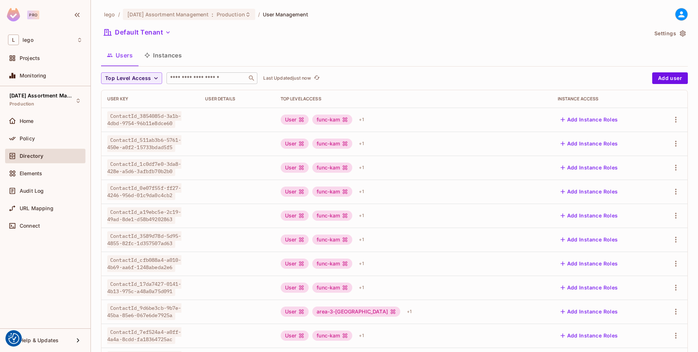 Image resolution: width=698 pixels, height=352 pixels. I want to click on span: the active workspace, so click(109, 14).